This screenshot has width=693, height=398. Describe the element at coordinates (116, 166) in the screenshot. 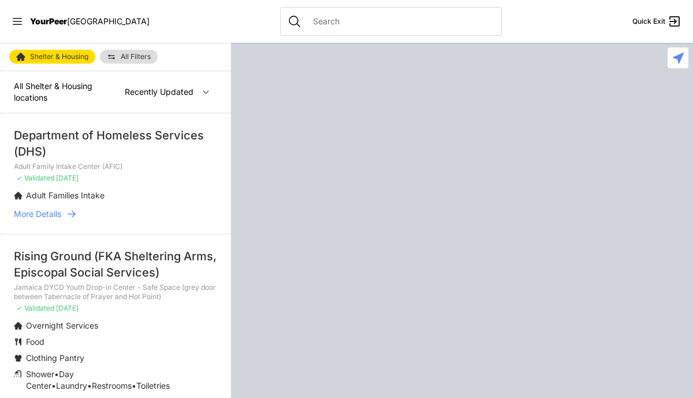

I see `p: Adult Family Intake Center (AFIC)` at that location.